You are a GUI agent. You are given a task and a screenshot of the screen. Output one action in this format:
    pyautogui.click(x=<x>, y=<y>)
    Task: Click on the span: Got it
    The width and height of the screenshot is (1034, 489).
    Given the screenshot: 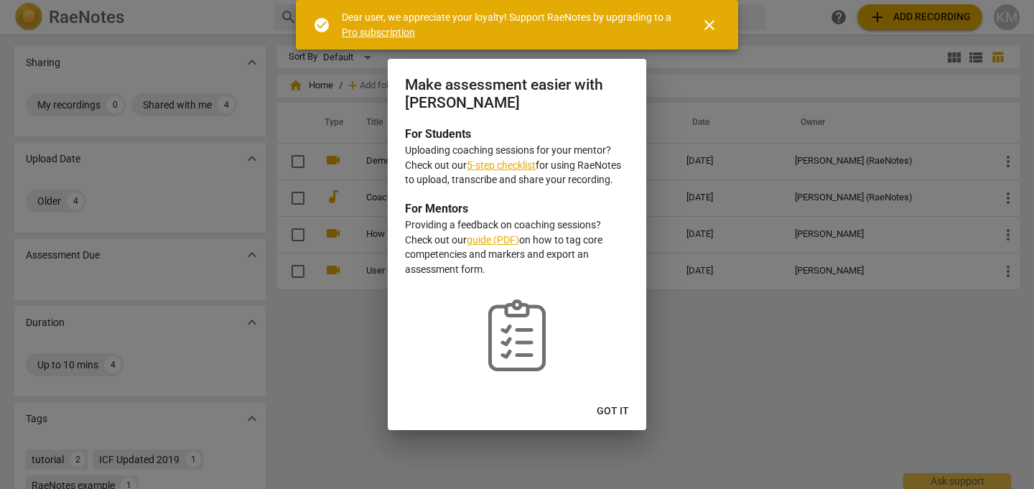 What is the action you would take?
    pyautogui.click(x=613, y=412)
    